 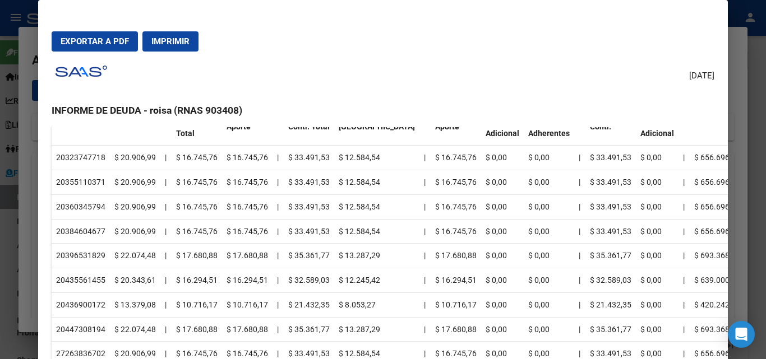 What do you see at coordinates (135, 281) in the screenshot?
I see `td: $ 20.343,61` at bounding box center [135, 281].